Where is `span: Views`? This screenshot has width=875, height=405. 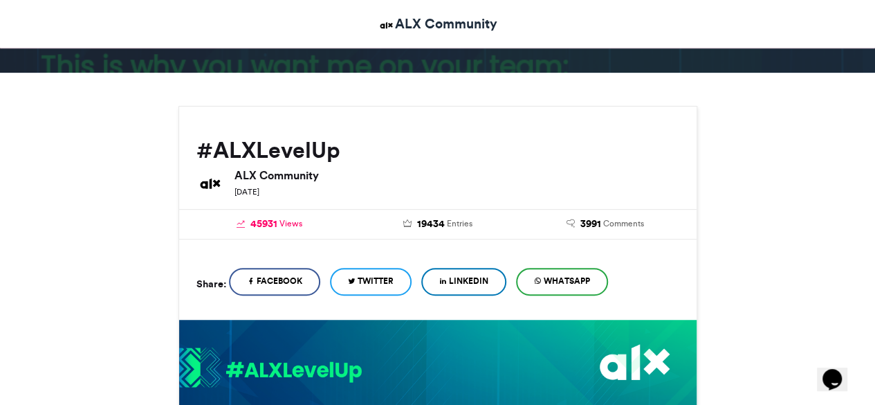
span: Views is located at coordinates (290, 223).